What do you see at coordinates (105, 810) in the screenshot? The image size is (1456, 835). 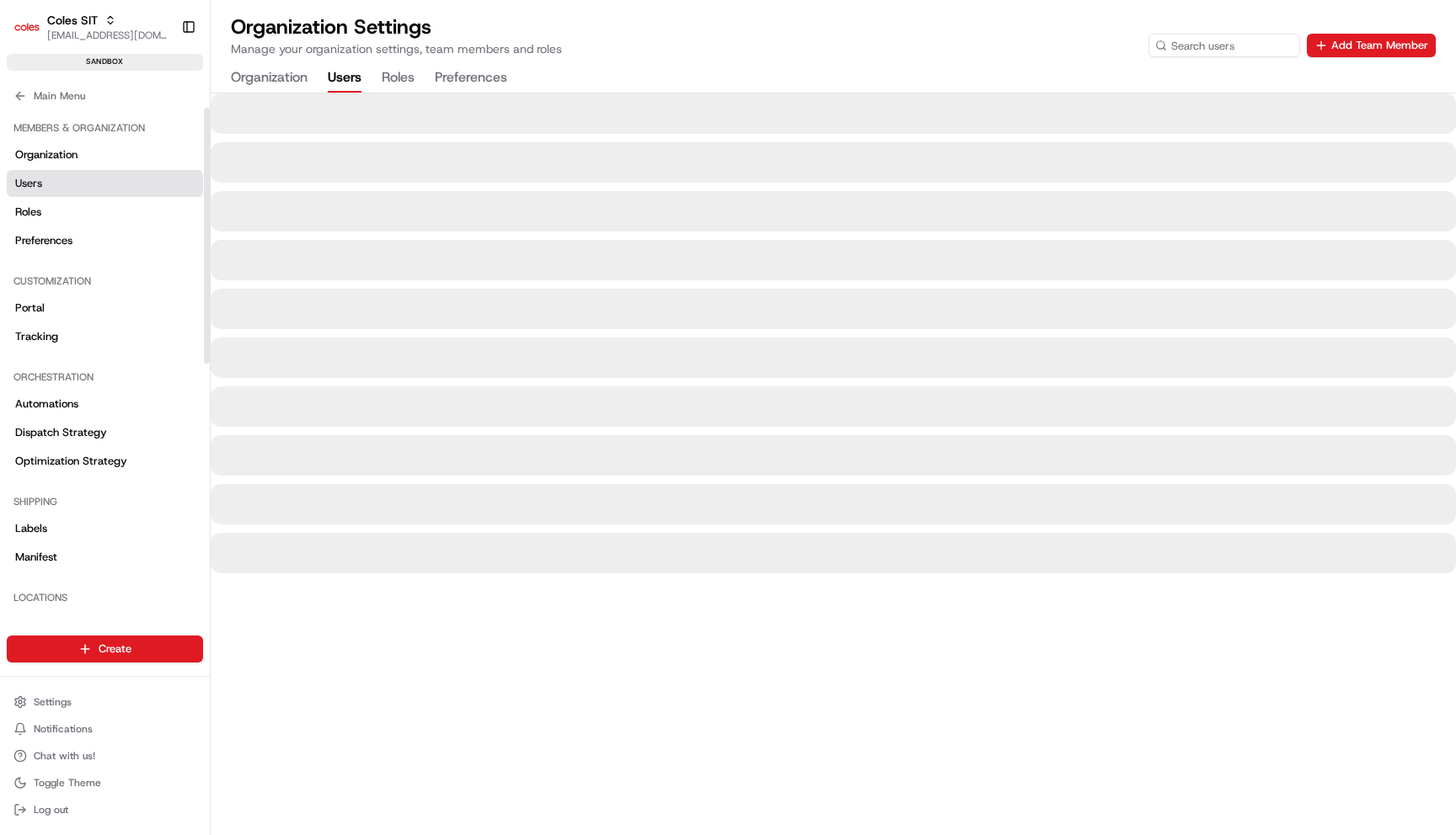 I see `button: Log out` at bounding box center [105, 810].